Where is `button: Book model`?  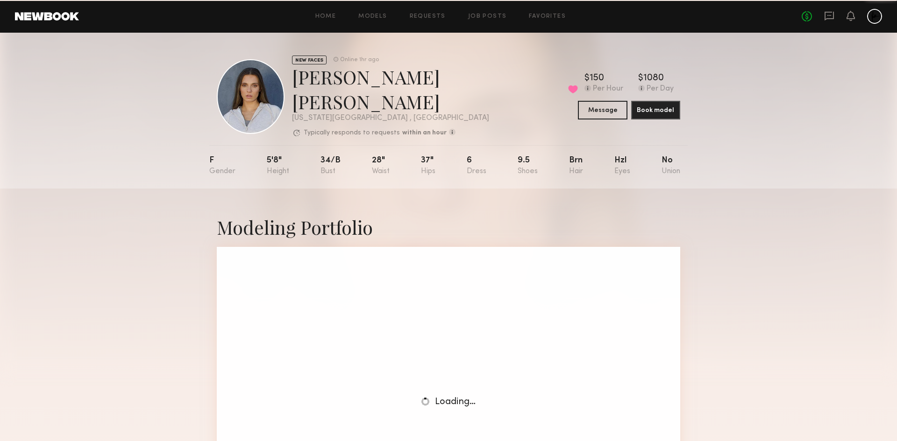
button: Book model is located at coordinates (655, 110).